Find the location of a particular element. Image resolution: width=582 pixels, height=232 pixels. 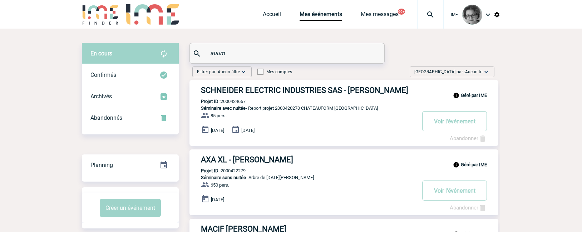

span: IME is located at coordinates (454, 15).